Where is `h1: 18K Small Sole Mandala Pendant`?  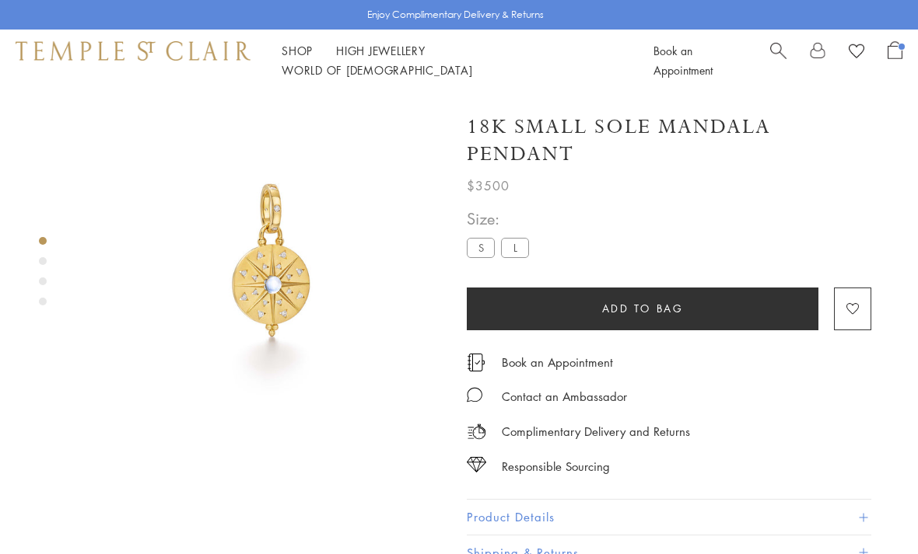 h1: 18K Small Sole Mandala Pendant is located at coordinates (669, 141).